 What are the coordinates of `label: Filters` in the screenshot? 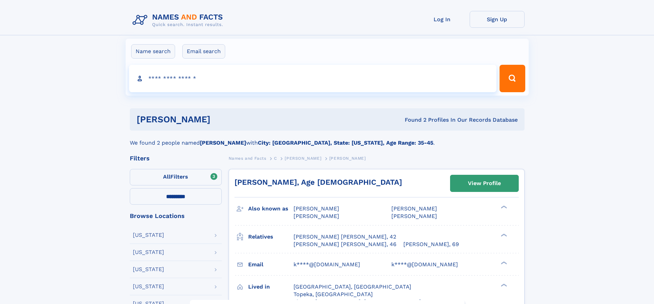 It's located at (176, 177).